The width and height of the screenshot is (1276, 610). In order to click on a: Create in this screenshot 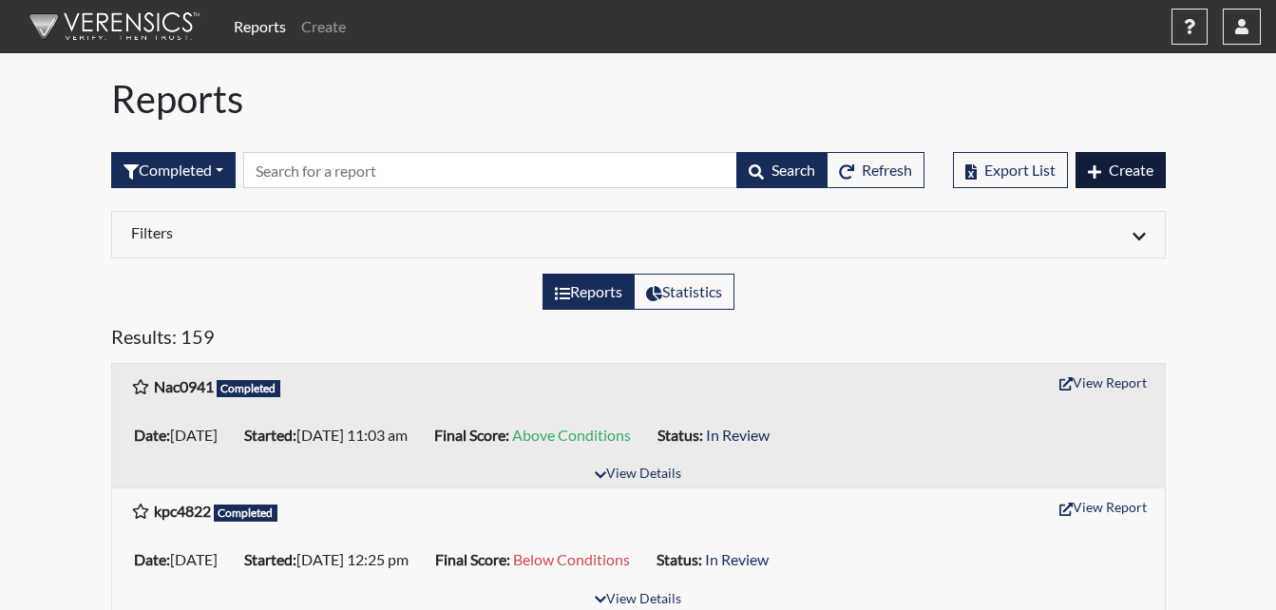, I will do `click(323, 27)`.